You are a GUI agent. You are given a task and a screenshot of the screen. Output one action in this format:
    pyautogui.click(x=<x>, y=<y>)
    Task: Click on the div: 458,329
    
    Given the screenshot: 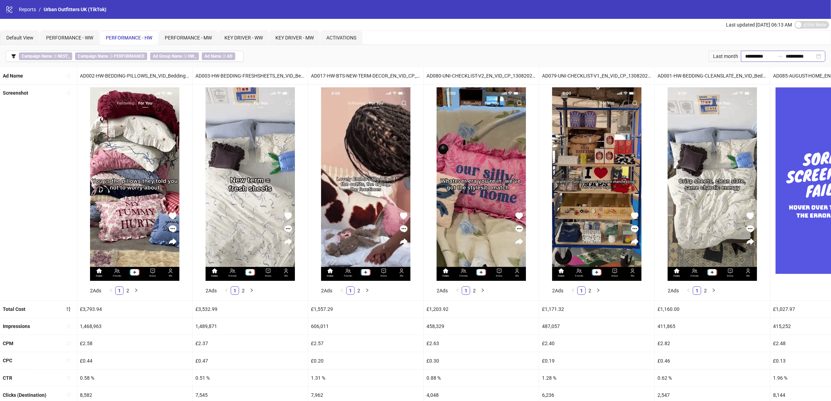 What is the action you would take?
    pyautogui.click(x=481, y=326)
    